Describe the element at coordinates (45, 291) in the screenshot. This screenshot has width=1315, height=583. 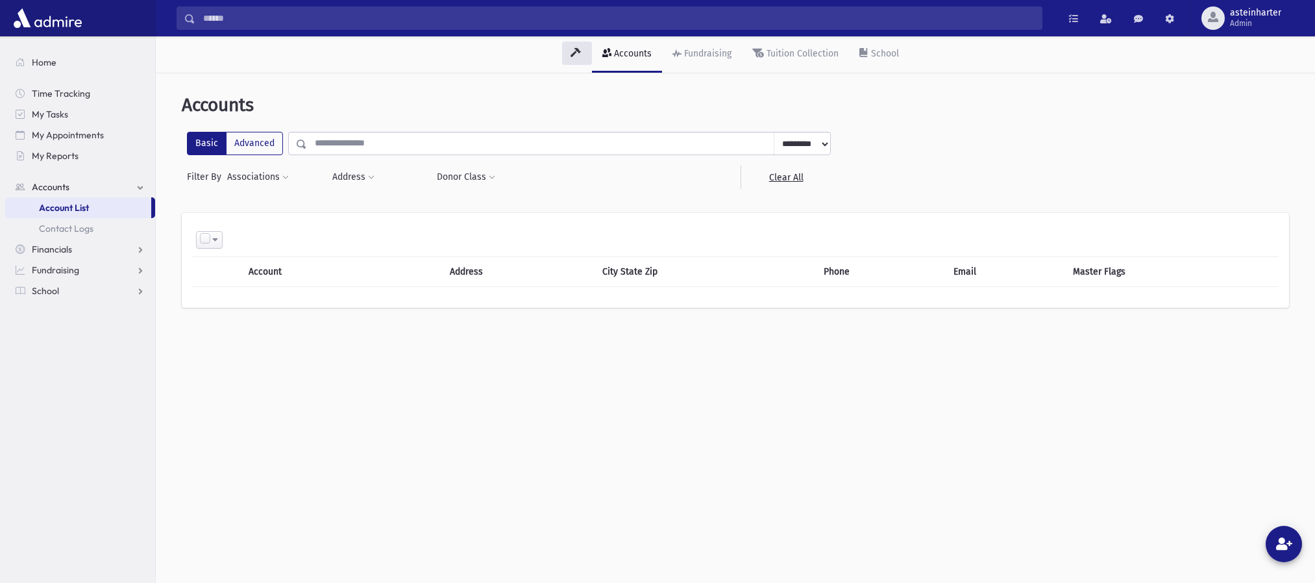
I see `span: School` at that location.